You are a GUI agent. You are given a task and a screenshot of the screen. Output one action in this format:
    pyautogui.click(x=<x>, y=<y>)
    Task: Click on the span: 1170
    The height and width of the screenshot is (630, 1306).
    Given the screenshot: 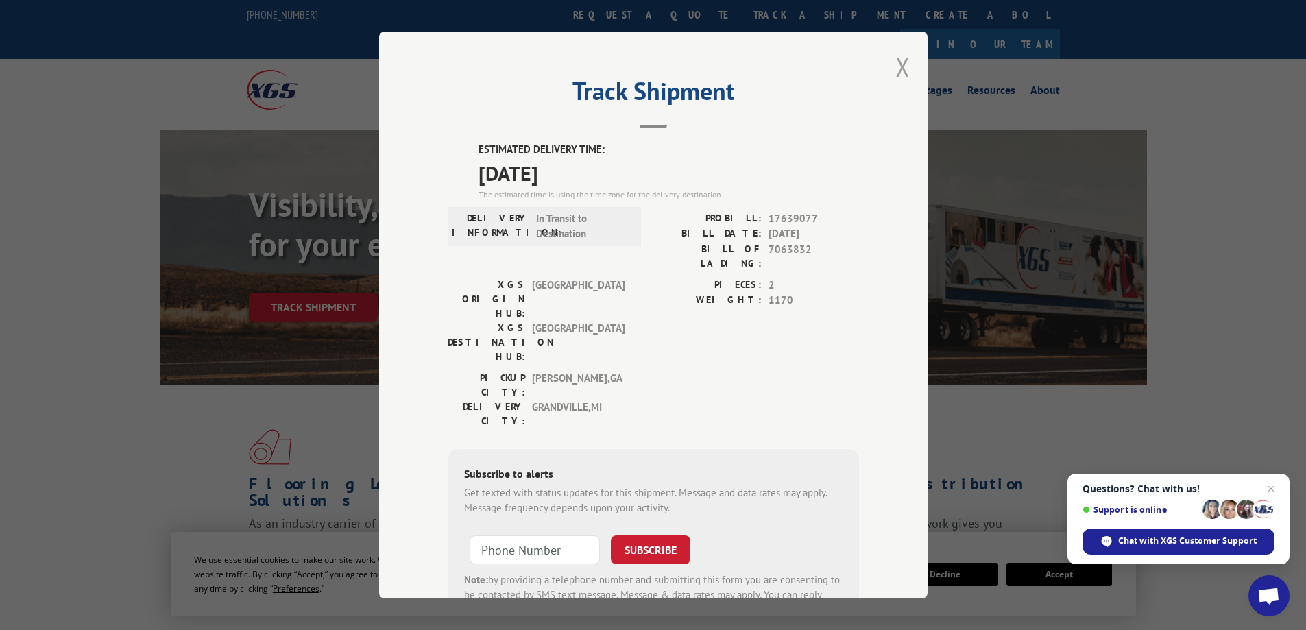 What is the action you would take?
    pyautogui.click(x=814, y=300)
    